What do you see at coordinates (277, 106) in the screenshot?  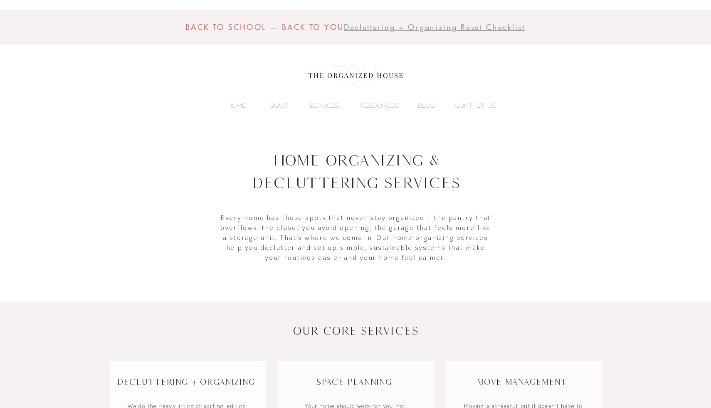 I see `p: ABOUT` at bounding box center [277, 106].